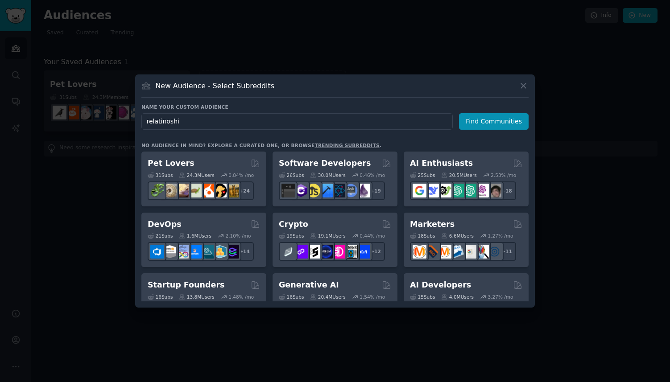 The width and height of the screenshot is (670, 382). I want to click on div: 25 Sub s, so click(422, 175).